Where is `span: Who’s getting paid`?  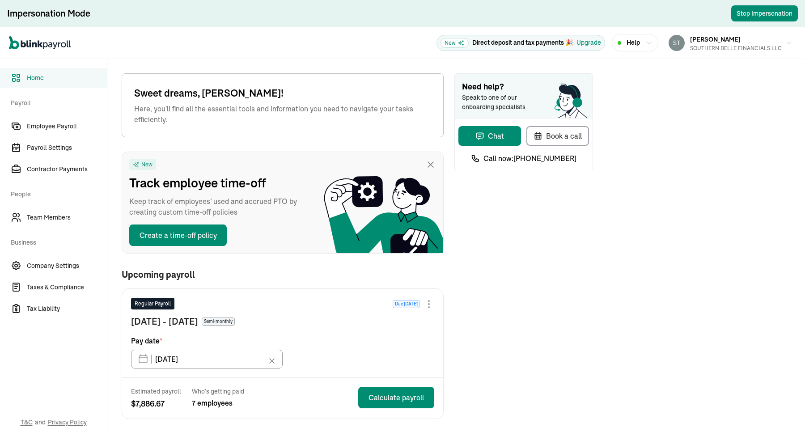 span: Who’s getting paid is located at coordinates (218, 391).